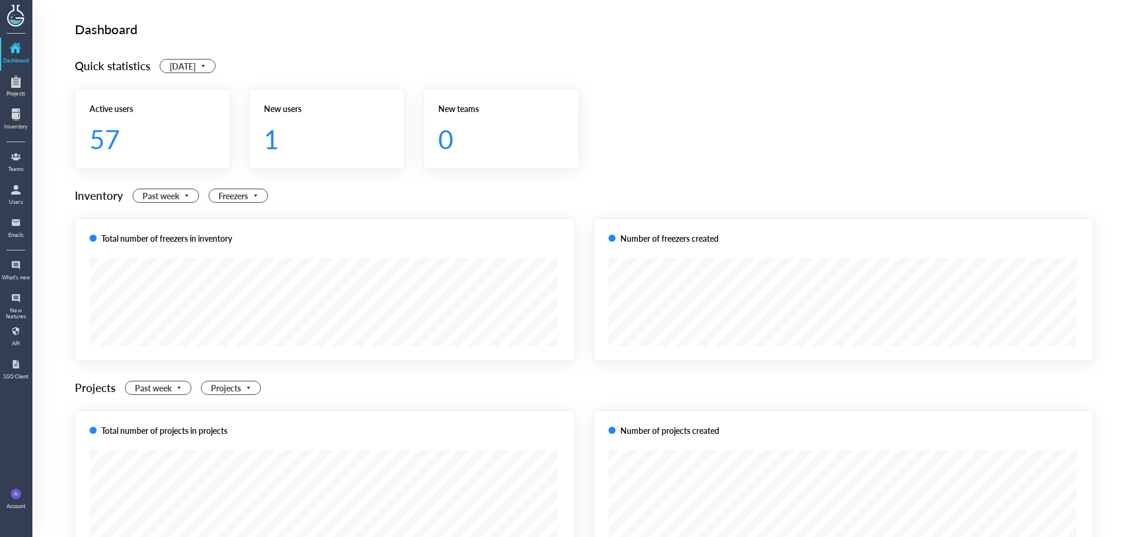 This screenshot has height=537, width=1131. What do you see at coordinates (16, 196) in the screenshot?
I see `a: Users` at bounding box center [16, 196].